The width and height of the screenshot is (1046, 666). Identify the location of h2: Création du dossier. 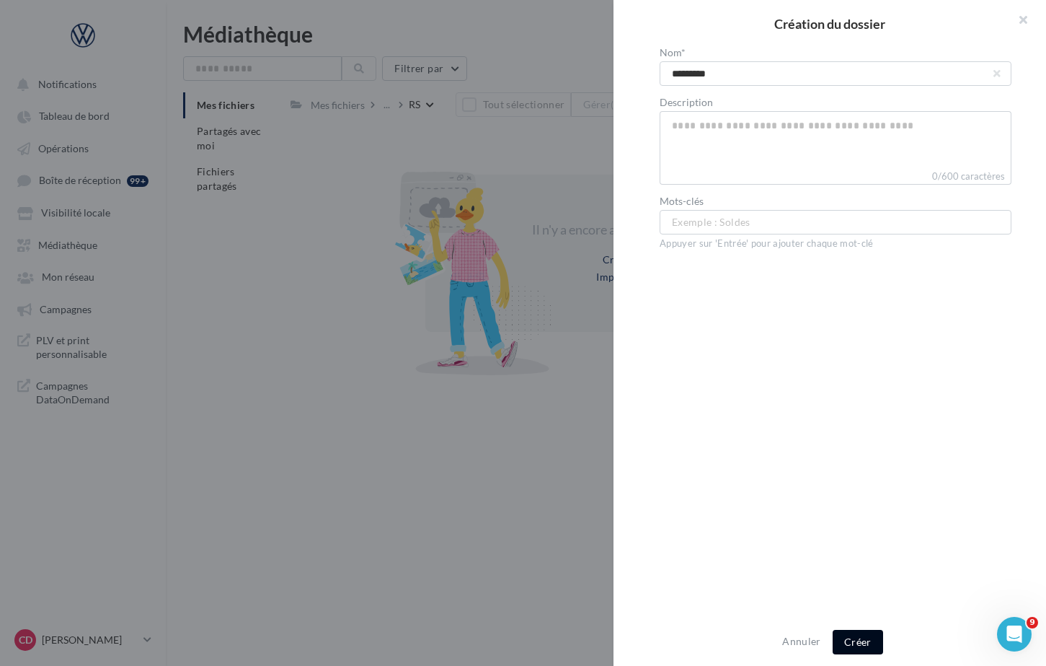
(830, 24).